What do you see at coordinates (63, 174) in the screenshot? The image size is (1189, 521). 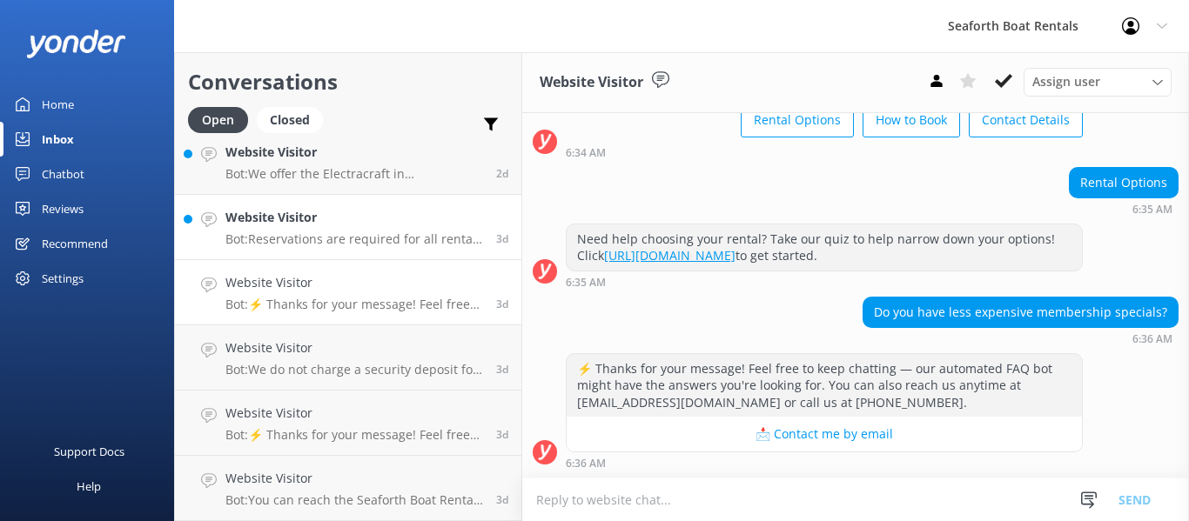 I see `div: Chatbot` at bounding box center [63, 174].